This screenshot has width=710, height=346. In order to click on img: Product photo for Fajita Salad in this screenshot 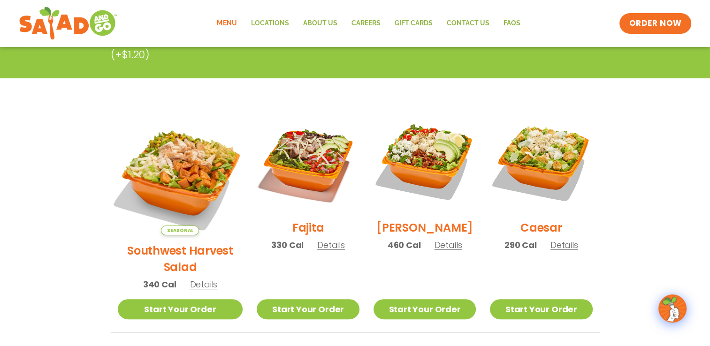, I will do `click(308, 161)`.